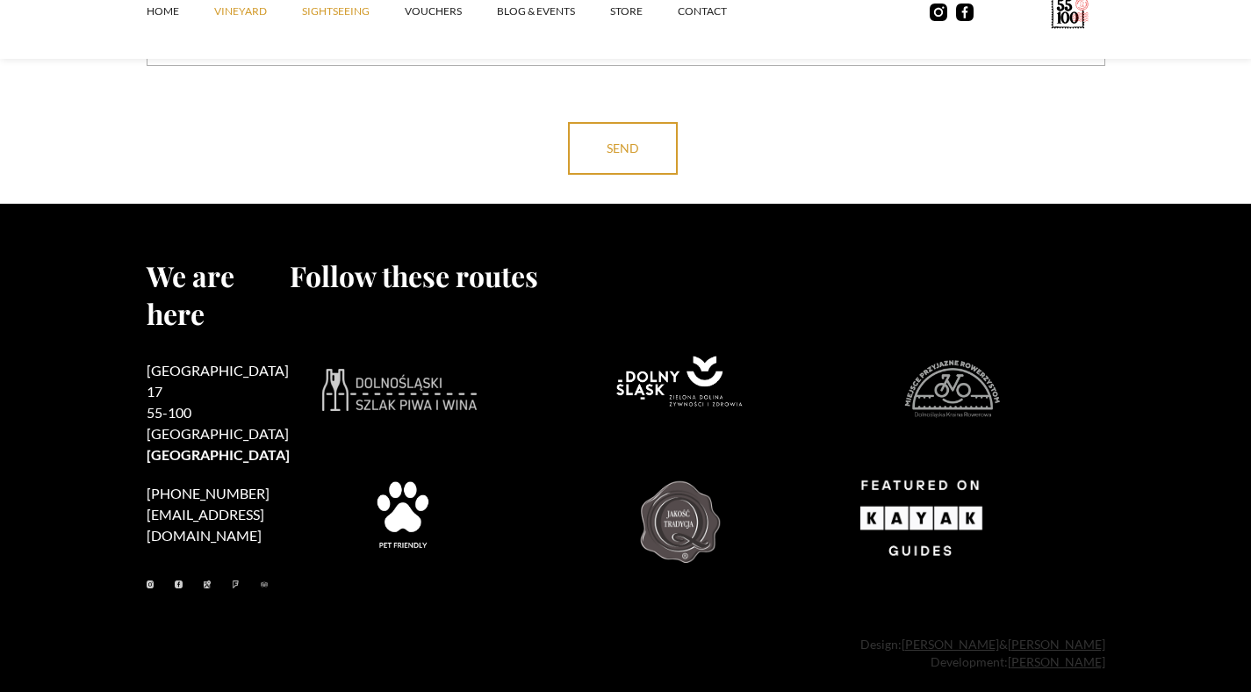 This screenshot has width=1251, height=692. I want to click on font: SIGHTSEEING, so click(335, 11).